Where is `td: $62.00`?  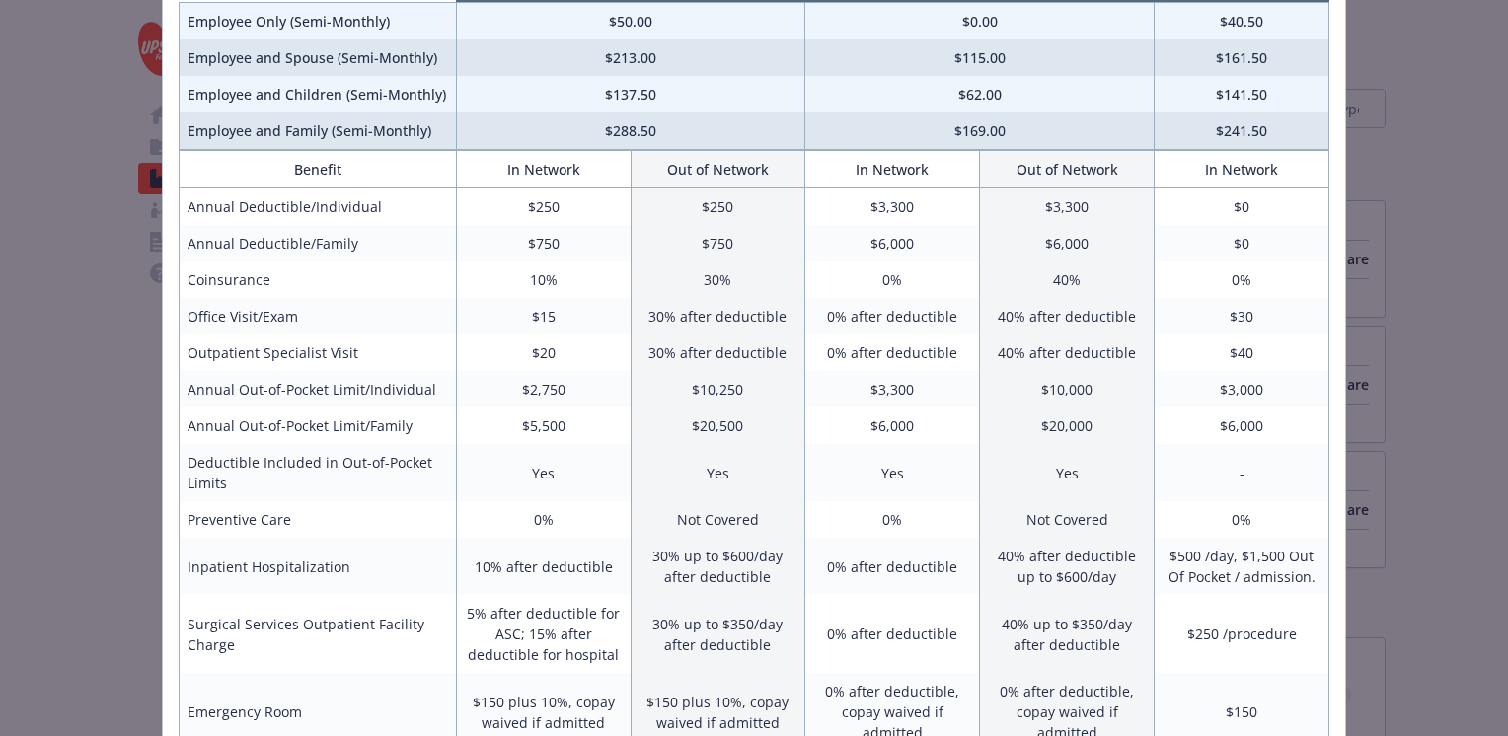 td: $62.00 is located at coordinates (980, 94).